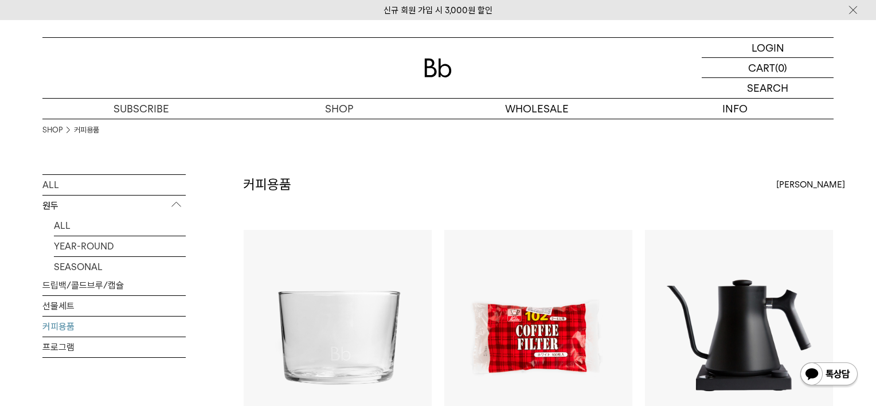  Describe the element at coordinates (537, 108) in the screenshot. I see `p: WHOLESALE` at that location.